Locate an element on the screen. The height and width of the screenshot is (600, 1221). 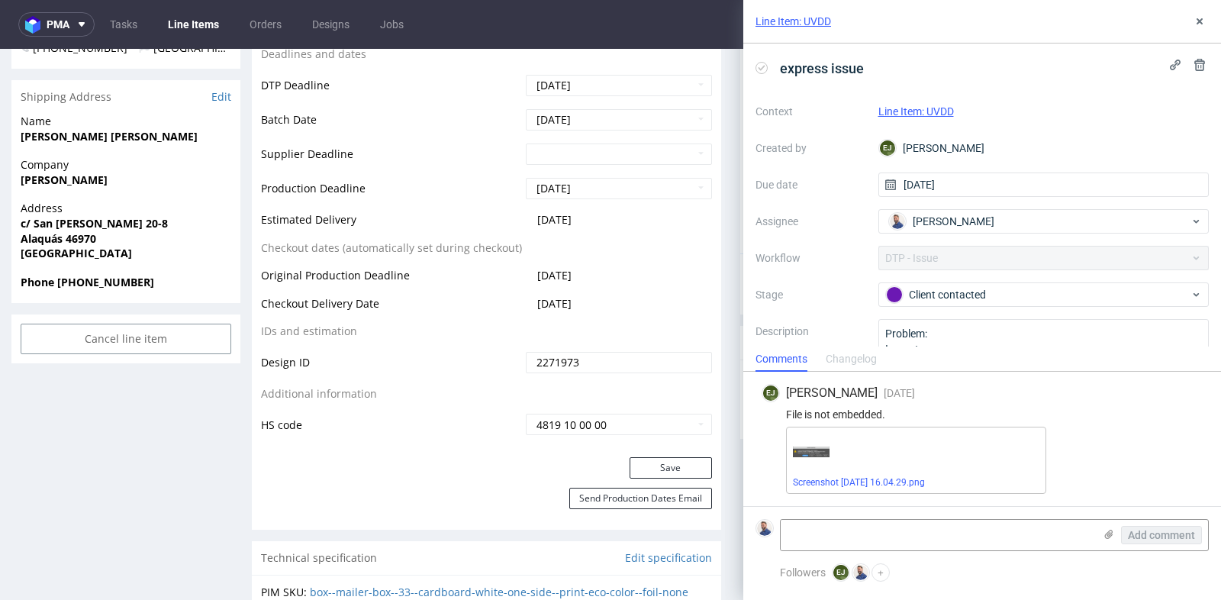
td: HS code is located at coordinates (392, 375).